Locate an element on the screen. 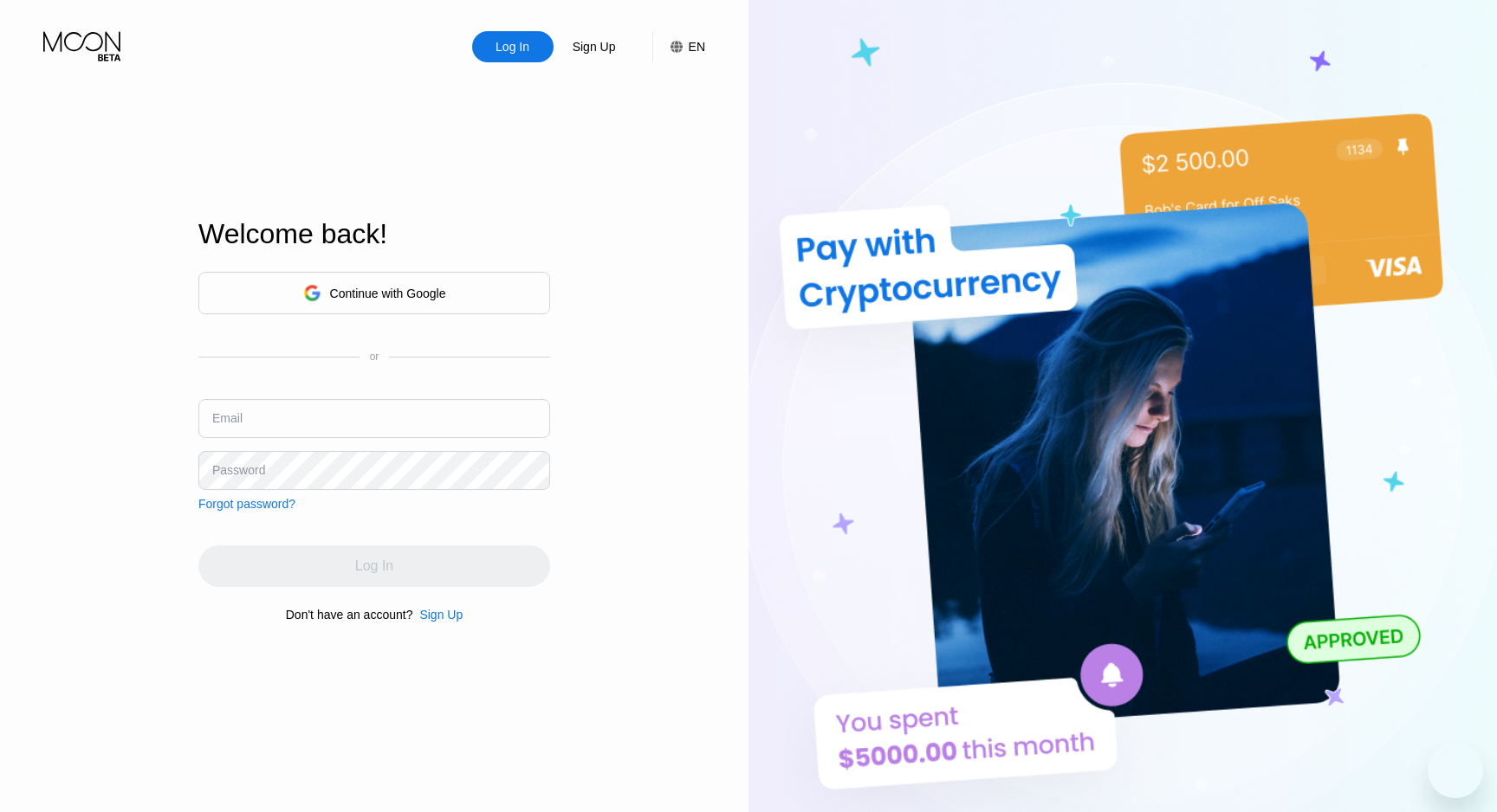  div: Forgot password? is located at coordinates (247, 504).